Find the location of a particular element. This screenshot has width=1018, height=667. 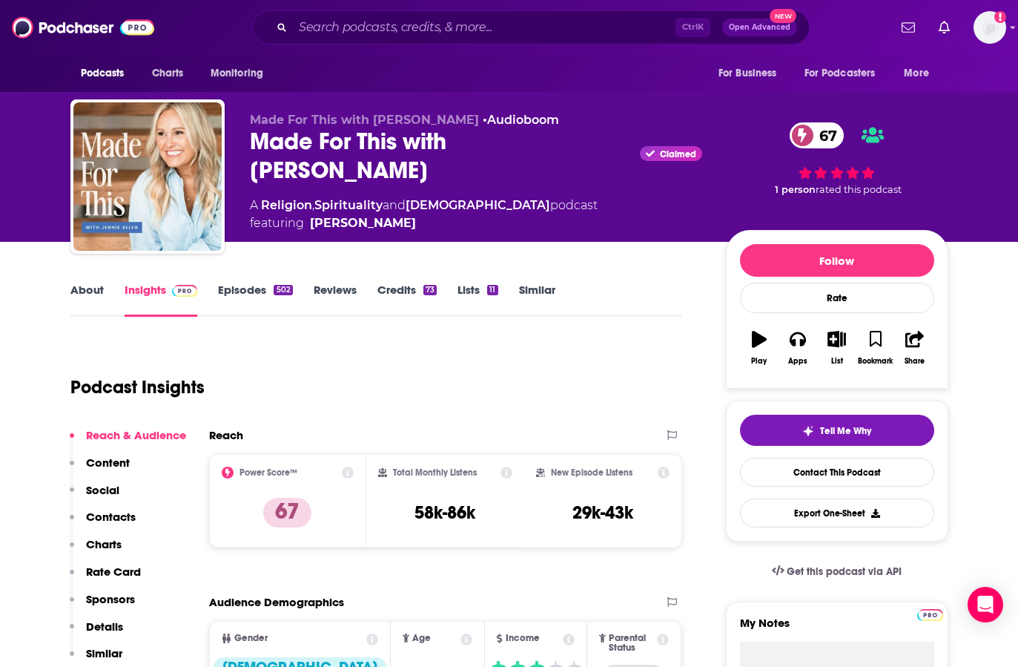

span: For Business is located at coordinates (747, 73).